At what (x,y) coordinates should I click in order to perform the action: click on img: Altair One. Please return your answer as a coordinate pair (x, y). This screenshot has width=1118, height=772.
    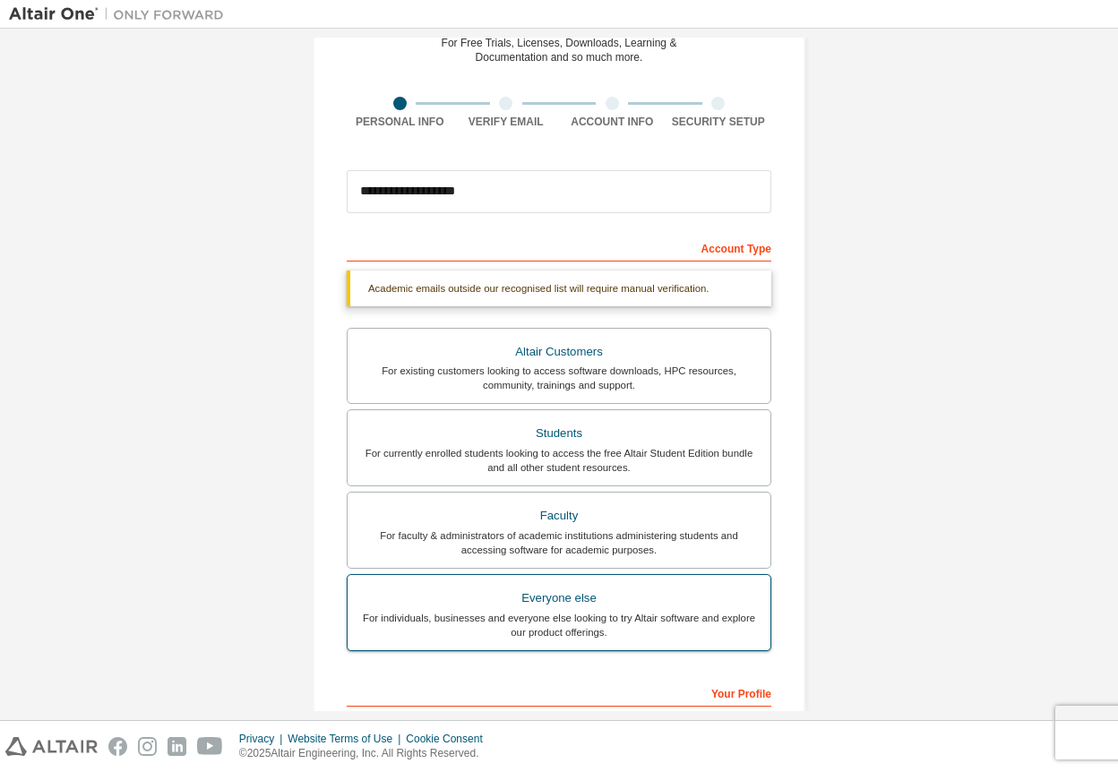
    Looking at the image, I should click on (121, 14).